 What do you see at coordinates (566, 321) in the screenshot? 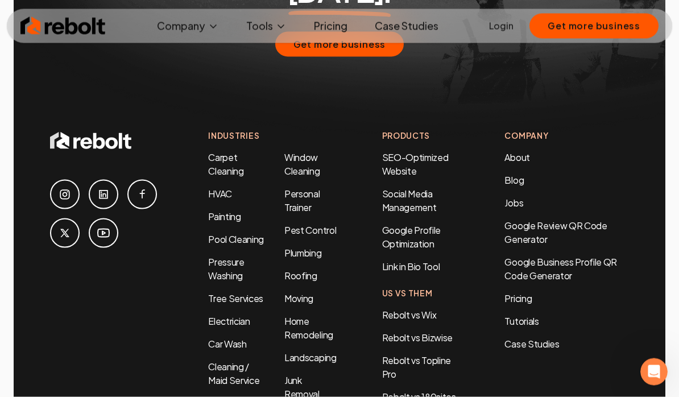
I see `a: Tutorials` at bounding box center [566, 321].